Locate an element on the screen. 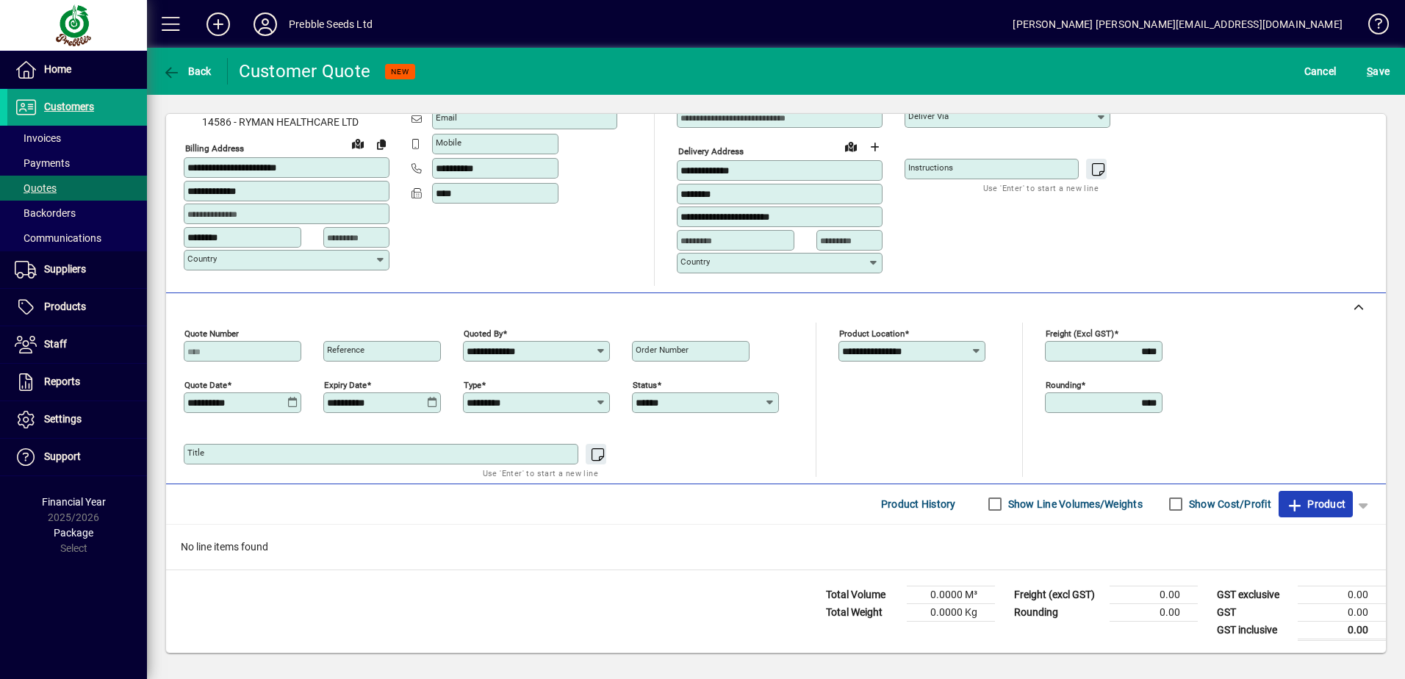 This screenshot has width=1405, height=679. button: Cancel is located at coordinates (1321, 71).